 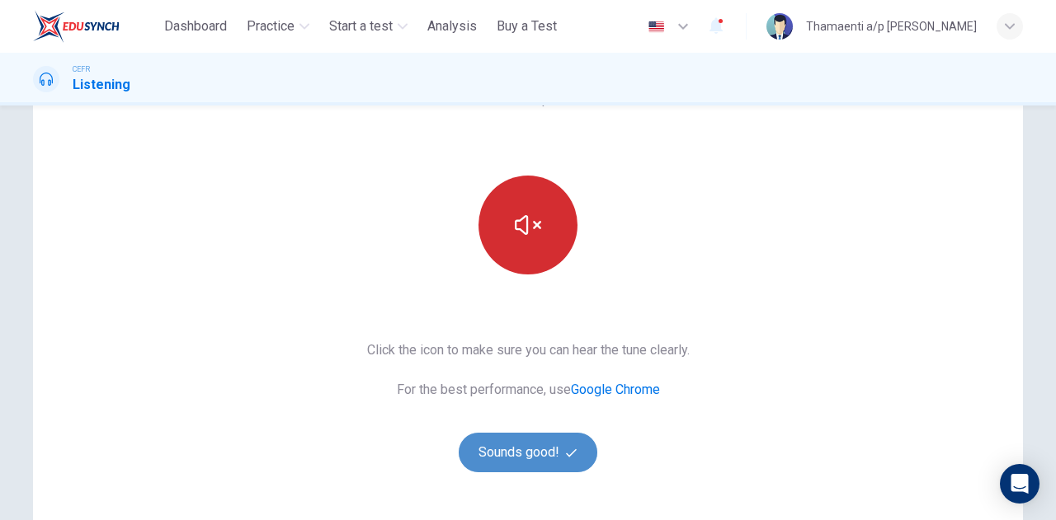 I want to click on a: Buy a Test, so click(x=526, y=26).